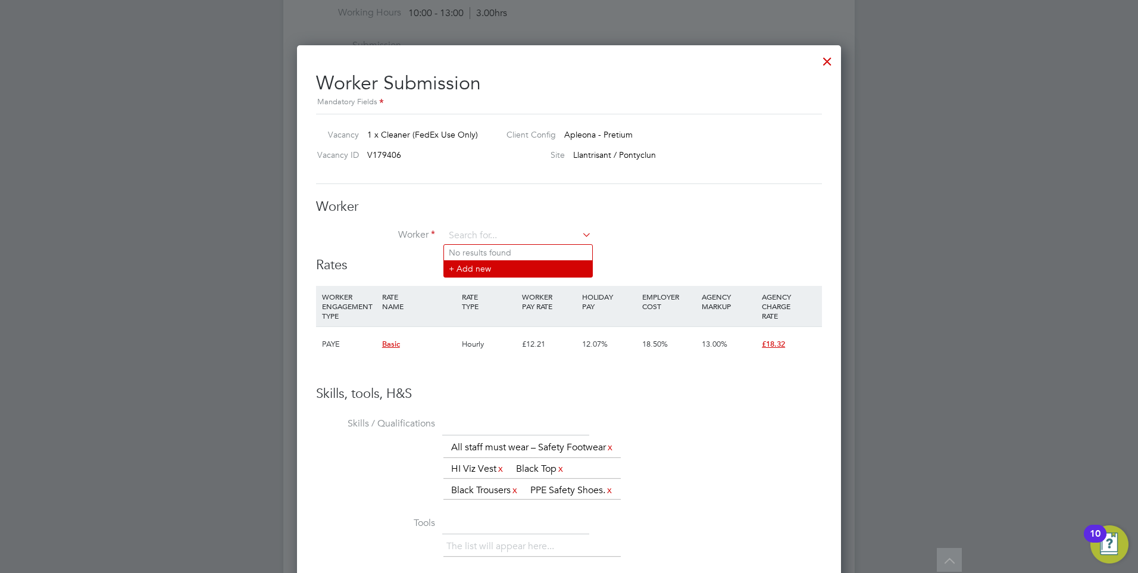 Image resolution: width=1138 pixels, height=573 pixels. What do you see at coordinates (569, 265) in the screenshot?
I see `h3: Rates` at bounding box center [569, 265].